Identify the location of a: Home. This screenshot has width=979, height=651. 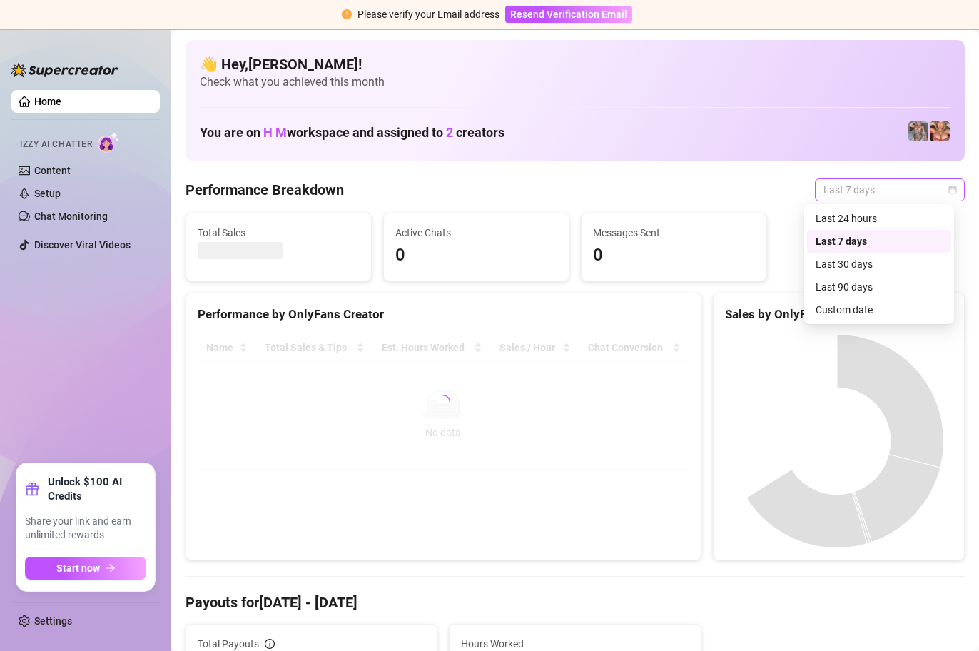
(48, 101).